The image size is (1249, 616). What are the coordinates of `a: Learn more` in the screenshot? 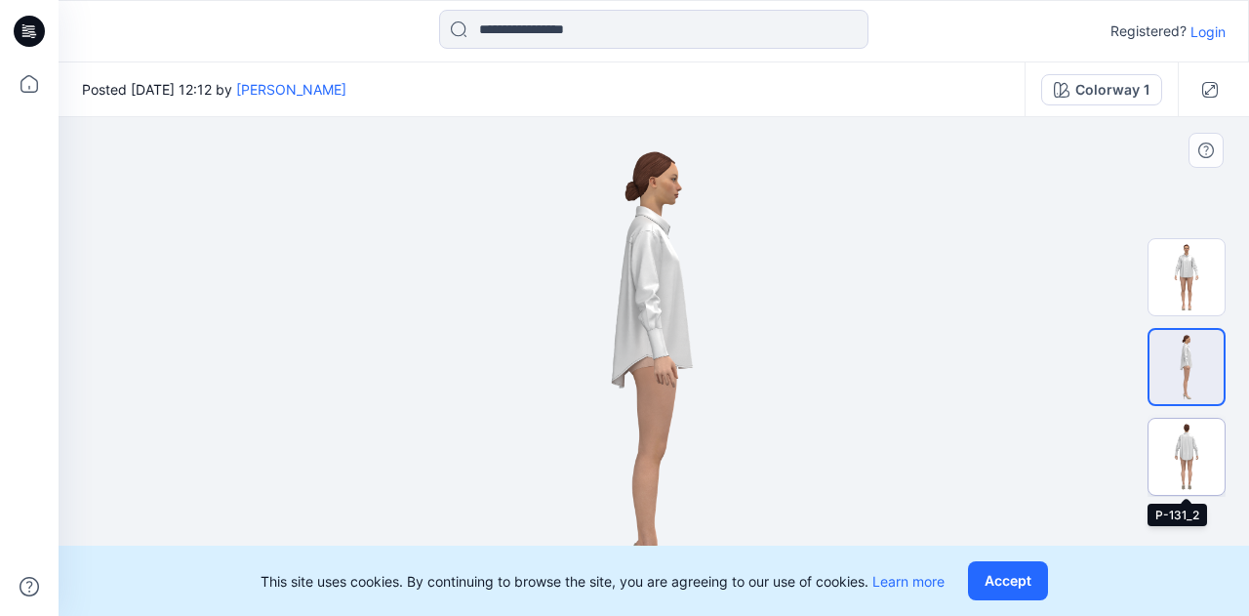 It's located at (908, 581).